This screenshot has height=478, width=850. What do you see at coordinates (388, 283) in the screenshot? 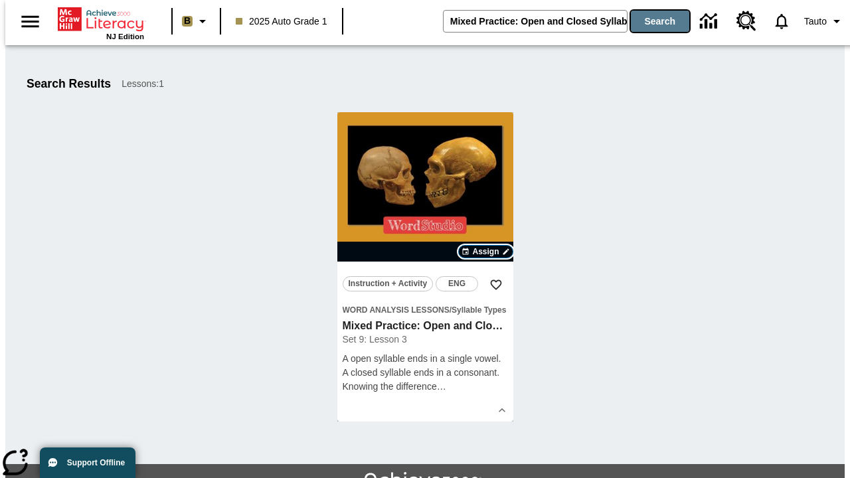
I see `button: Instruction + Activity` at bounding box center [388, 283].